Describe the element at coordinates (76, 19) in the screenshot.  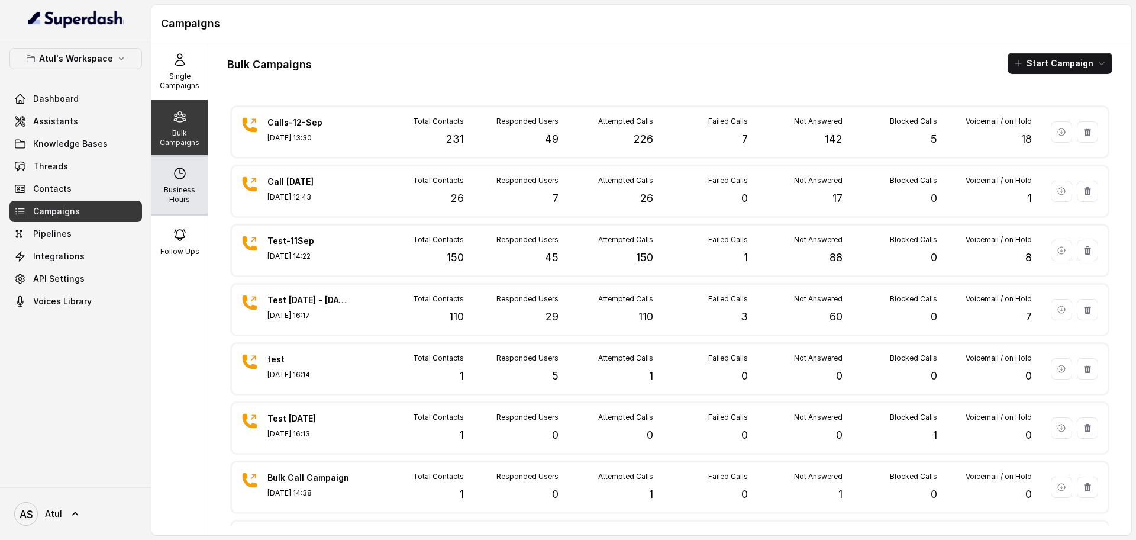
I see `img: light.svg` at that location.